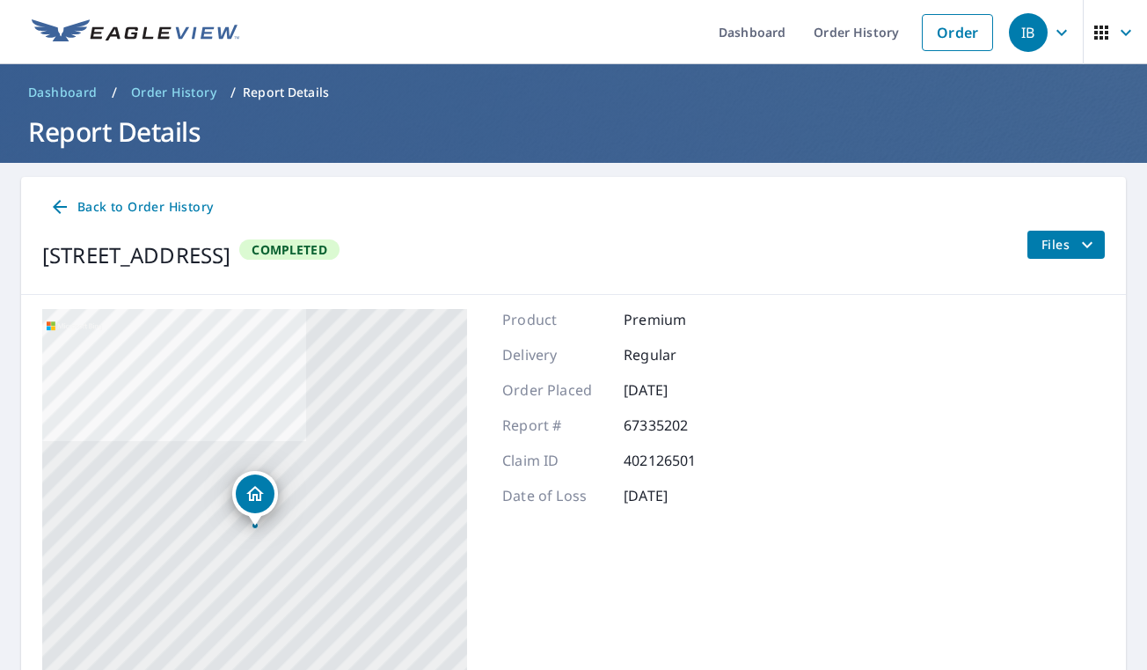  Describe the element at coordinates (957, 33) in the screenshot. I see `a: Order` at that location.